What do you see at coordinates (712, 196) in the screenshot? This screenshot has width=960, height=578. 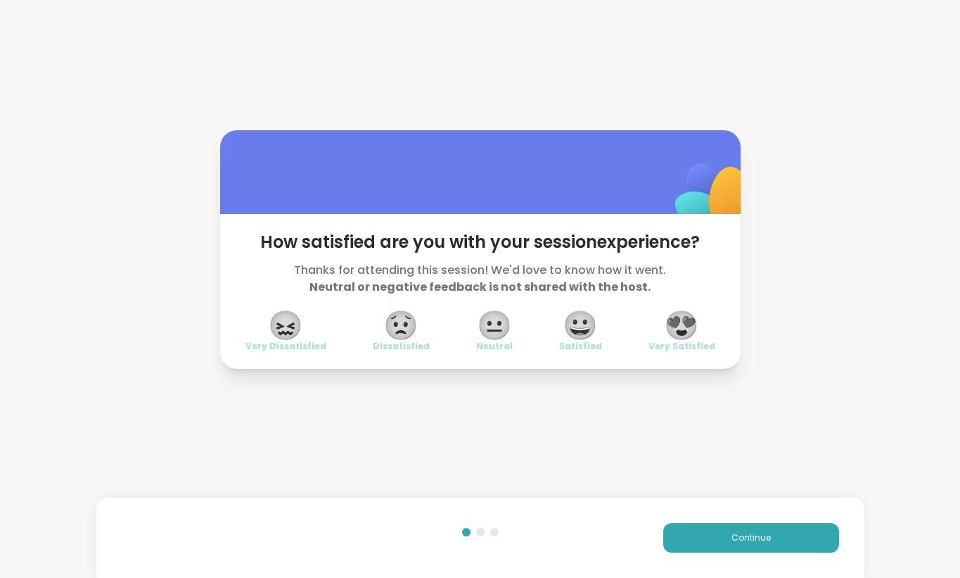 I see `img: ShareWell Logomark` at bounding box center [712, 196].